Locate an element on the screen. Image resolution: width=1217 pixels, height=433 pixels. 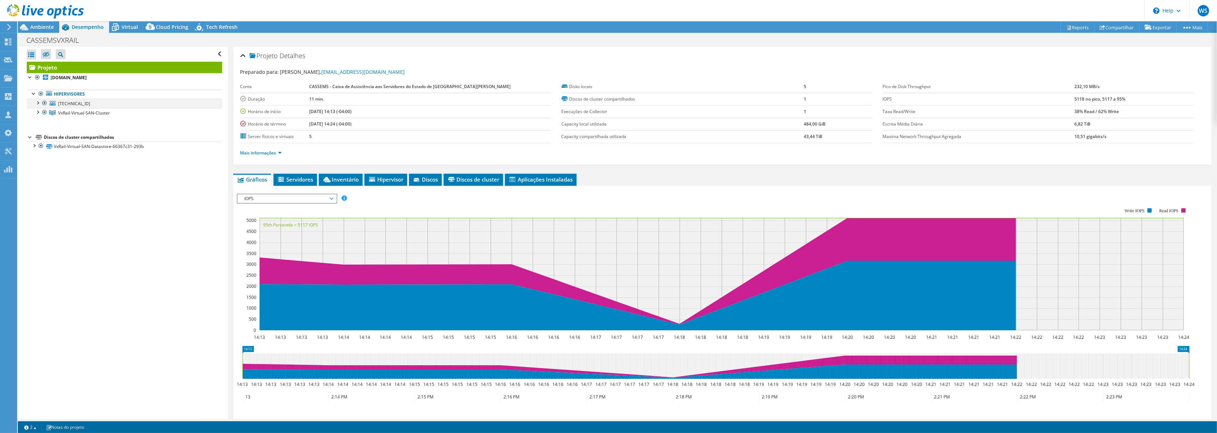
a: Hipervisores is located at coordinates (124, 94).